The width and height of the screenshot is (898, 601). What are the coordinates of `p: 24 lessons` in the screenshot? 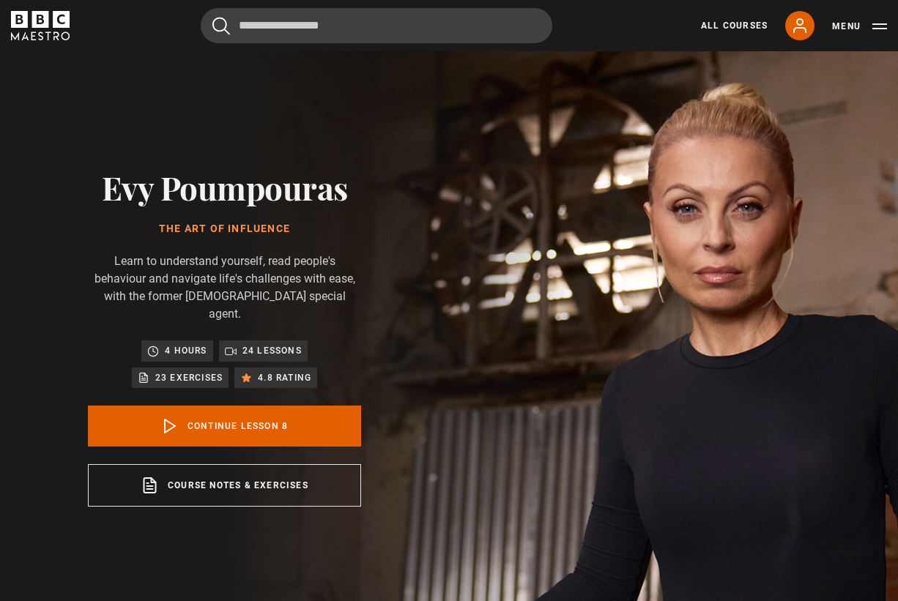 It's located at (272, 351).